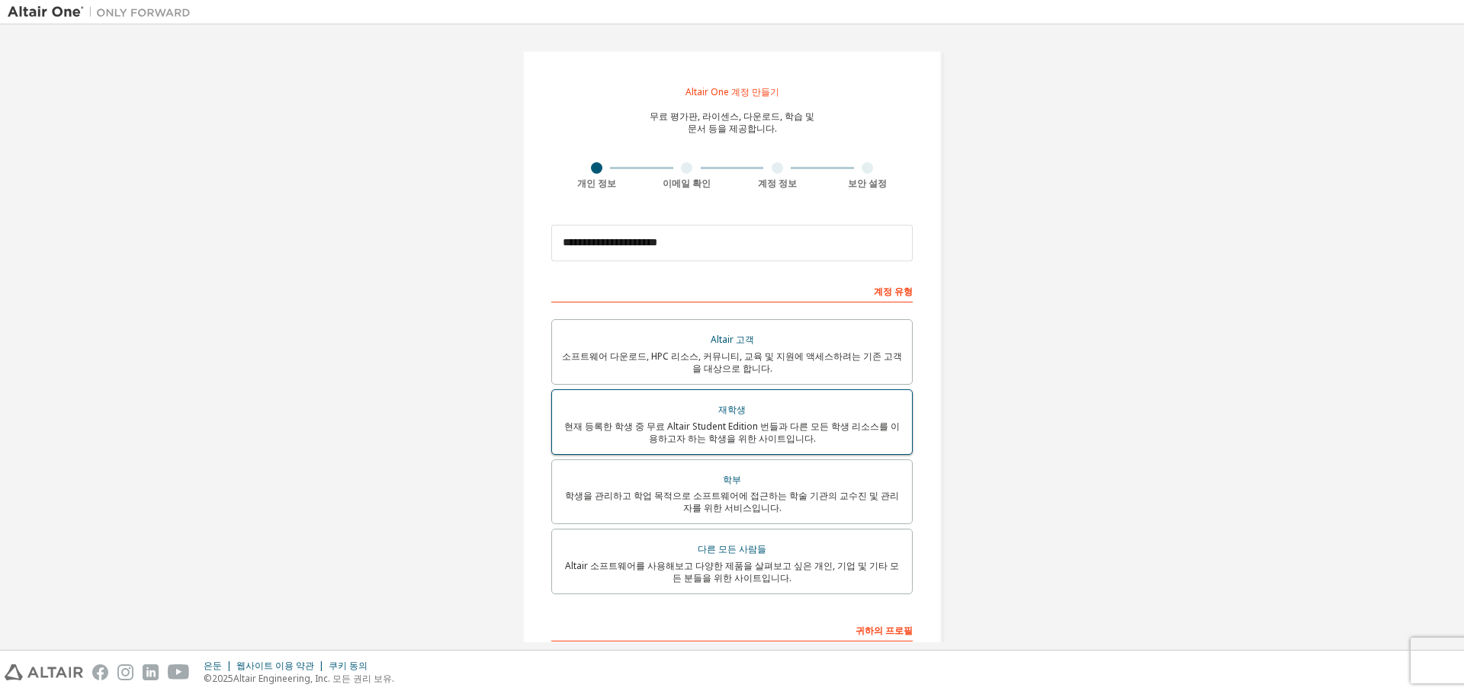 Image resolution: width=1464 pixels, height=694 pixels. Describe the element at coordinates (125, 672) in the screenshot. I see `img: instagram.svg` at that location.